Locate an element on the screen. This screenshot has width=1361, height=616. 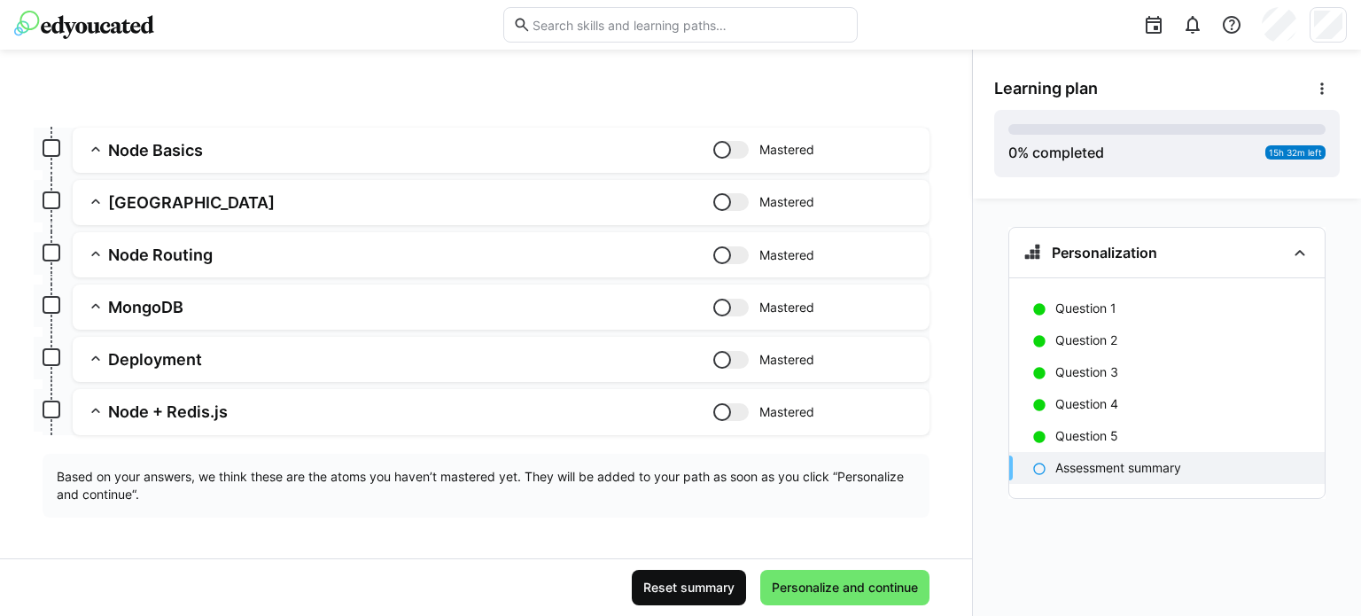
p: Question 3 is located at coordinates (1086, 372).